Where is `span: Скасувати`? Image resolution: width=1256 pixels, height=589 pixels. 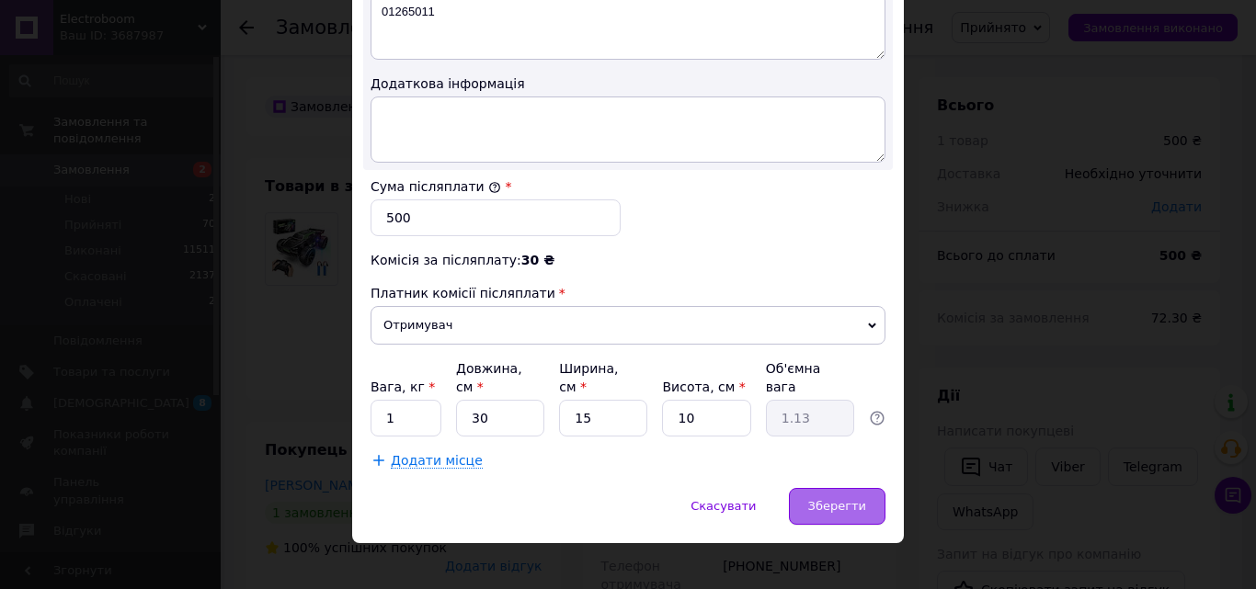
span: Скасувати is located at coordinates (723, 506).